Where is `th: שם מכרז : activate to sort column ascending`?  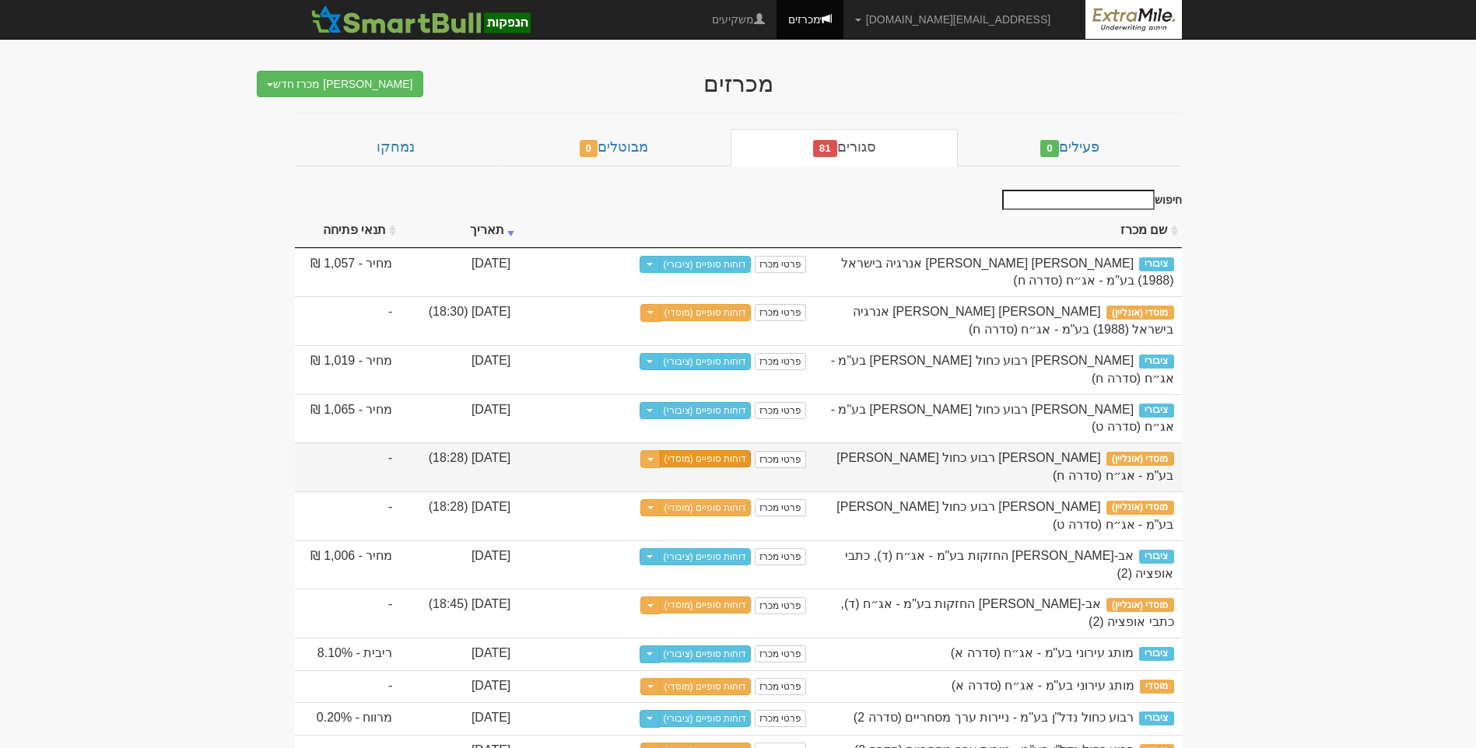
th: שם מכרז : activate to sort column ascending is located at coordinates (997, 231).